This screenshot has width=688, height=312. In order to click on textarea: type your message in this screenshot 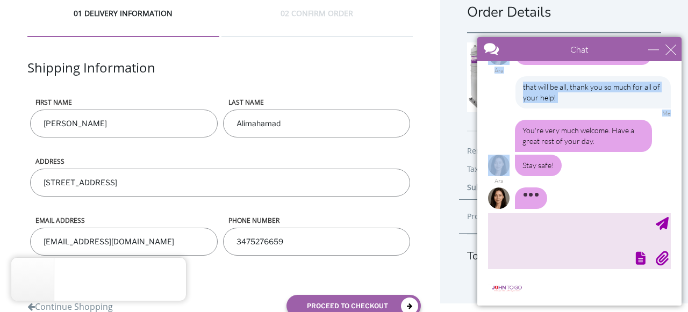, I will do `click(109, 210)`.